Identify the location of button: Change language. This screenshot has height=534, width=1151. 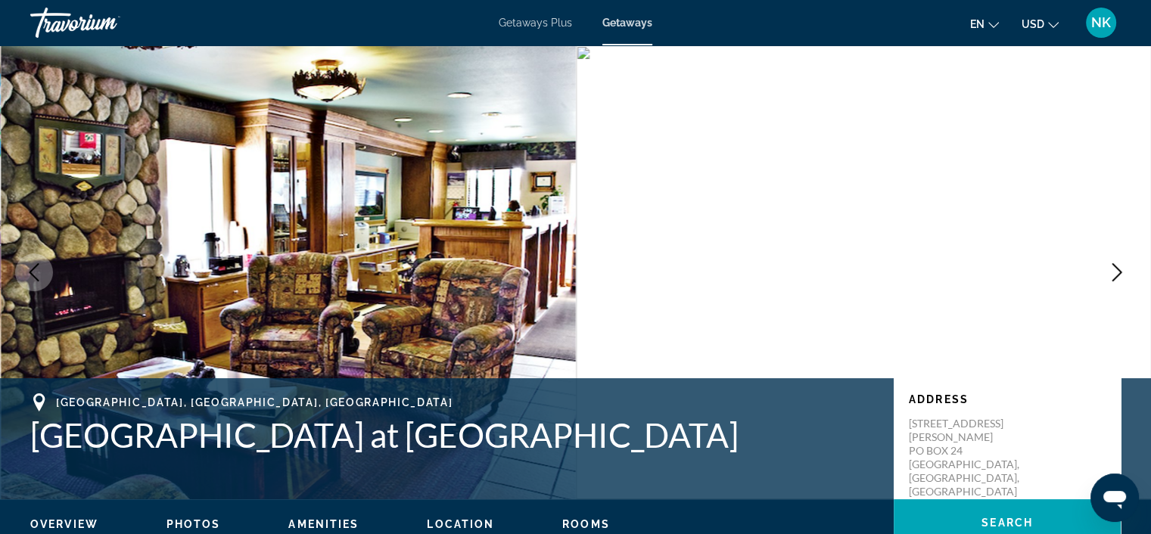
(985, 23).